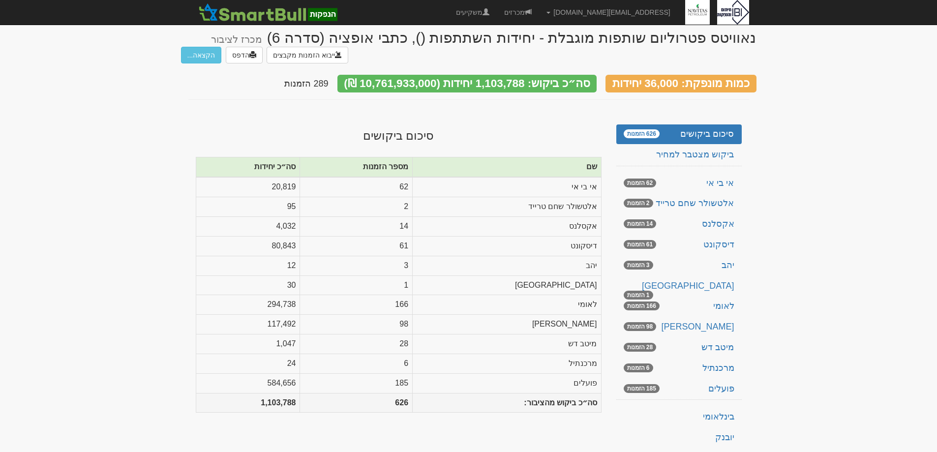 The image size is (937, 452). Describe the element at coordinates (507, 363) in the screenshot. I see `td: מרכנתיל` at that location.